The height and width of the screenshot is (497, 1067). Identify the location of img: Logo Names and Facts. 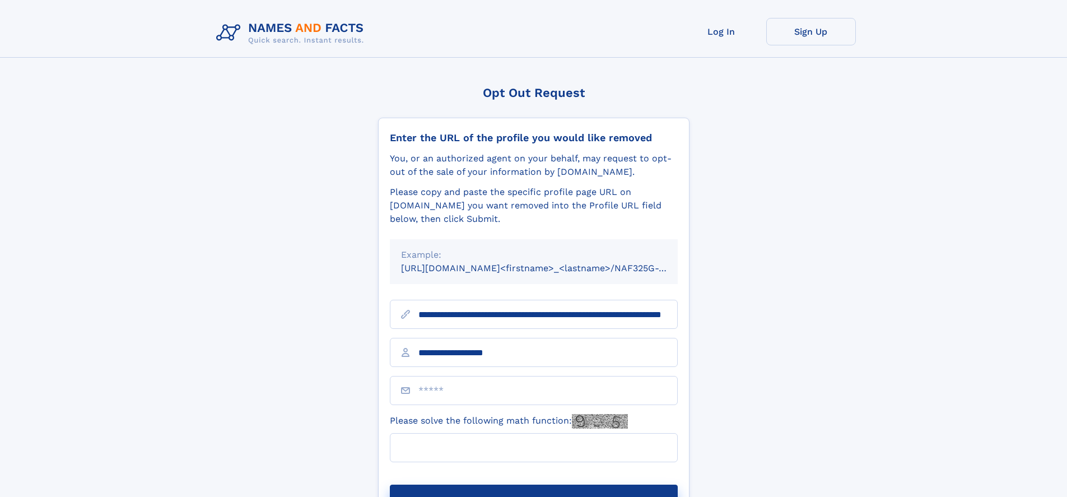
(292, 33).